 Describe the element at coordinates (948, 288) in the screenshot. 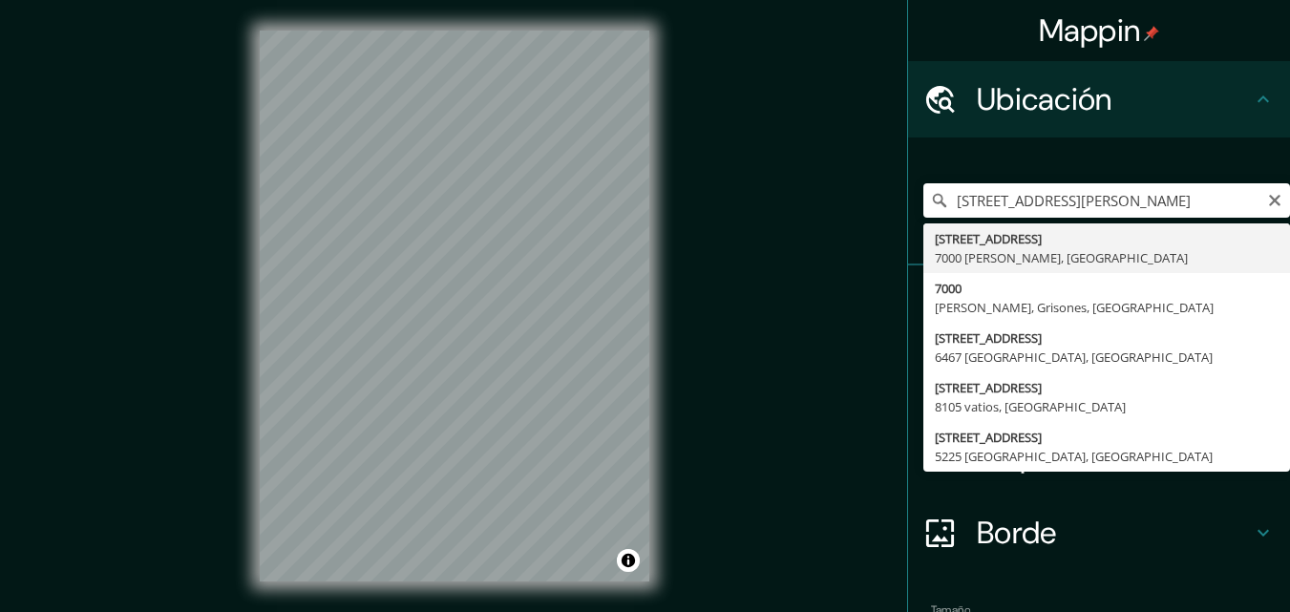

I see `font: 7000` at that location.